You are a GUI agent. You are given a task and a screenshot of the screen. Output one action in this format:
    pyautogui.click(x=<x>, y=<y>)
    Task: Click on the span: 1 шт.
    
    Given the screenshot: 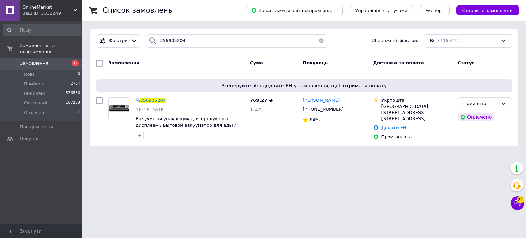 What is the action you would take?
    pyautogui.click(x=256, y=109)
    